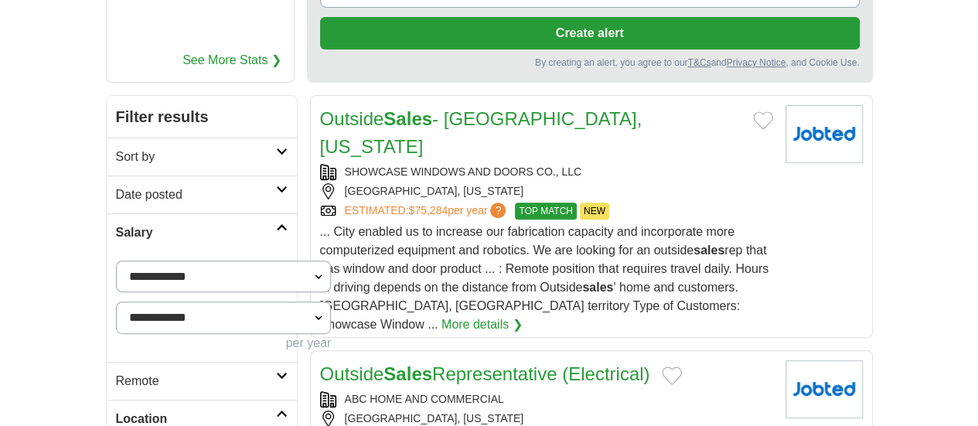  Describe the element at coordinates (481, 325) in the screenshot. I see `a: More details ❯` at that location.